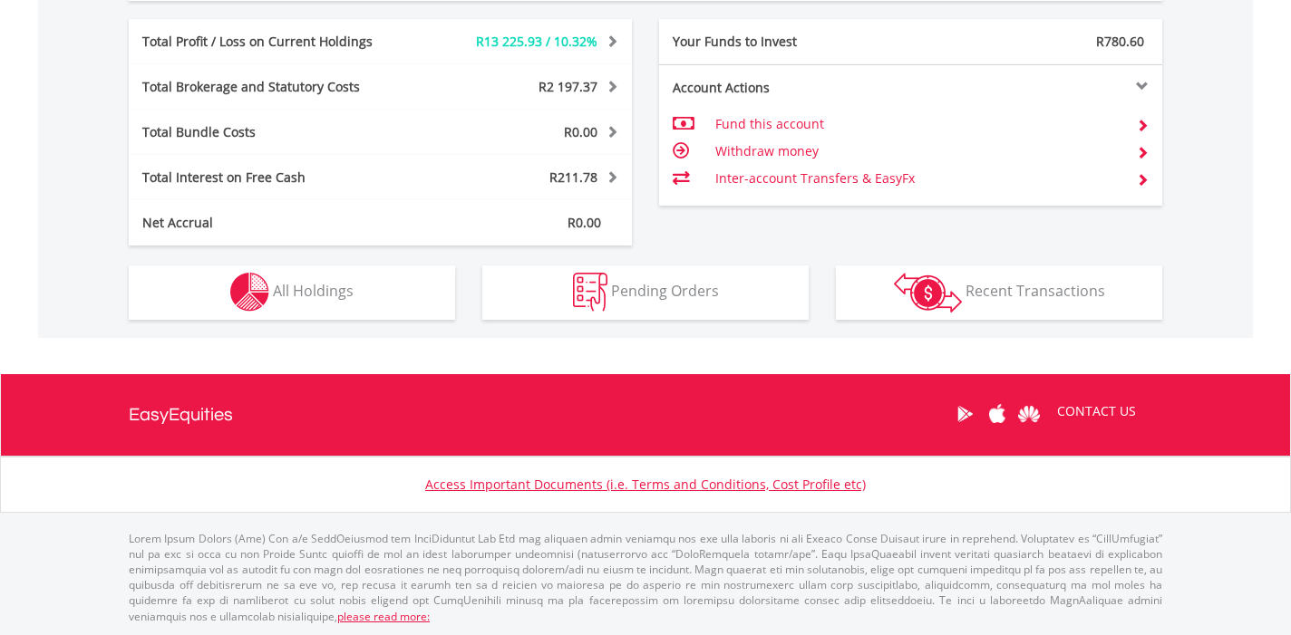  Describe the element at coordinates (996, 414) in the screenshot. I see `a: Apple` at that location.